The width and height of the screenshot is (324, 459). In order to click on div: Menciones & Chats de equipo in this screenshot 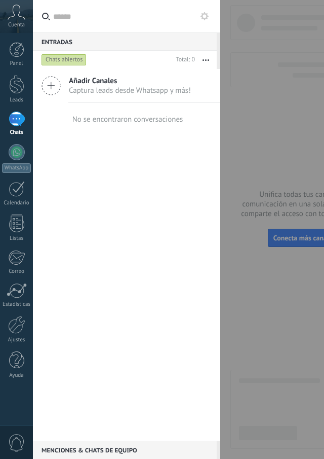, I will do `click(125, 450)`.